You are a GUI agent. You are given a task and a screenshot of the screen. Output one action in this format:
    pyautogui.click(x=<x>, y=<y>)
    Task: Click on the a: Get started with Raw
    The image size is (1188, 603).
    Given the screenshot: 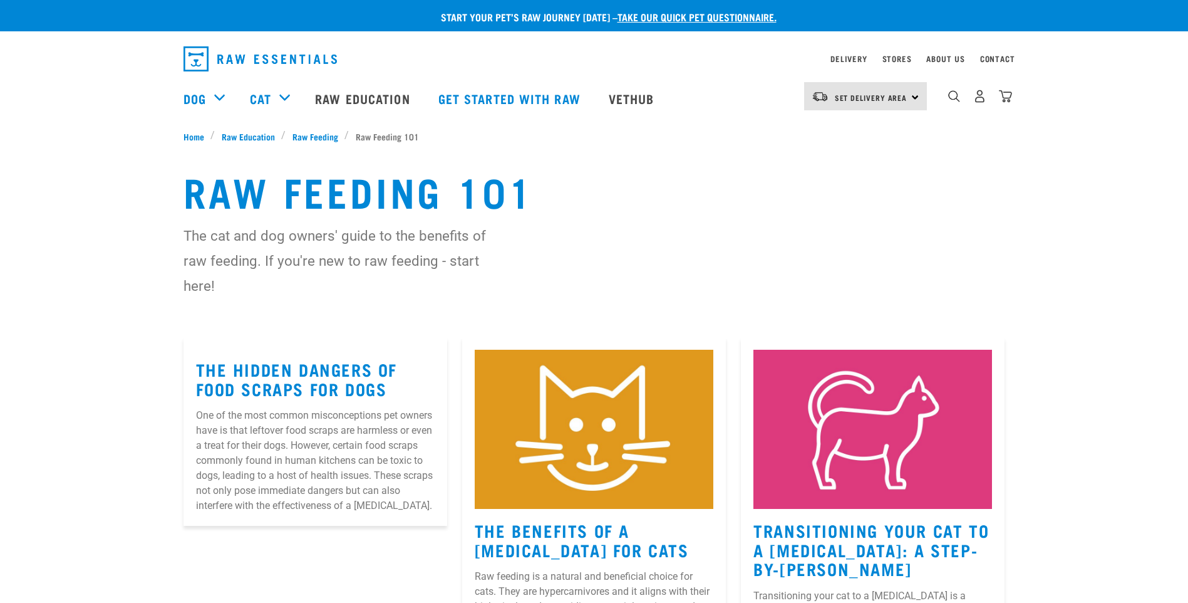 What is the action you would take?
    pyautogui.click(x=511, y=98)
    